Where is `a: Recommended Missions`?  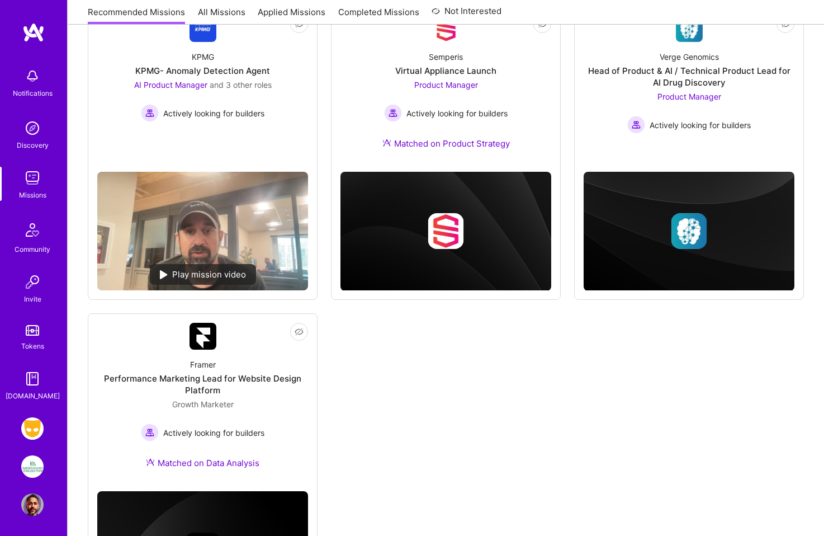 a: Recommended Missions is located at coordinates (136, 15).